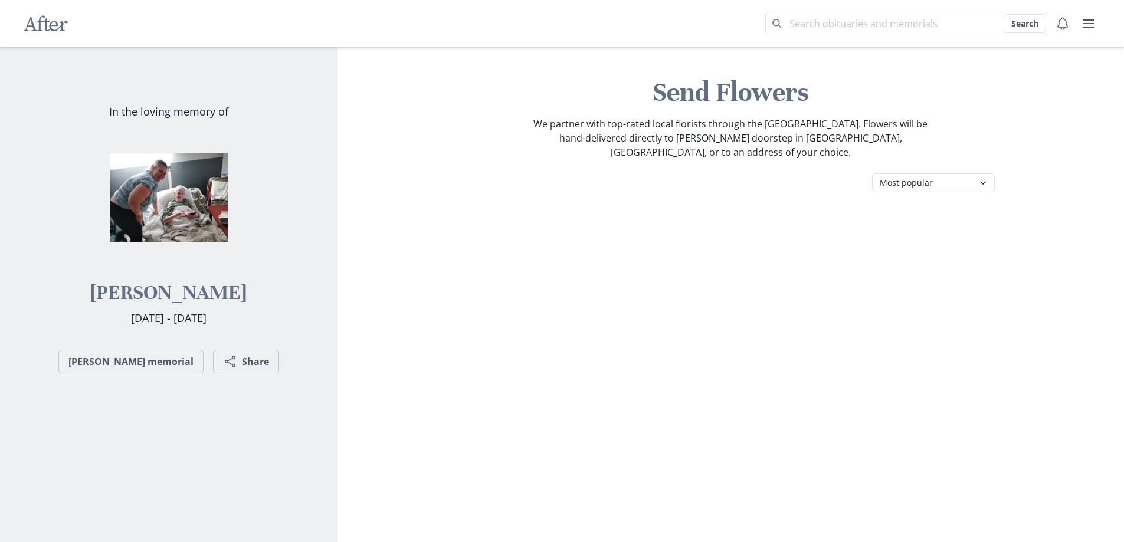 This screenshot has height=542, width=1124. I want to click on select: Category filter, so click(933, 183).